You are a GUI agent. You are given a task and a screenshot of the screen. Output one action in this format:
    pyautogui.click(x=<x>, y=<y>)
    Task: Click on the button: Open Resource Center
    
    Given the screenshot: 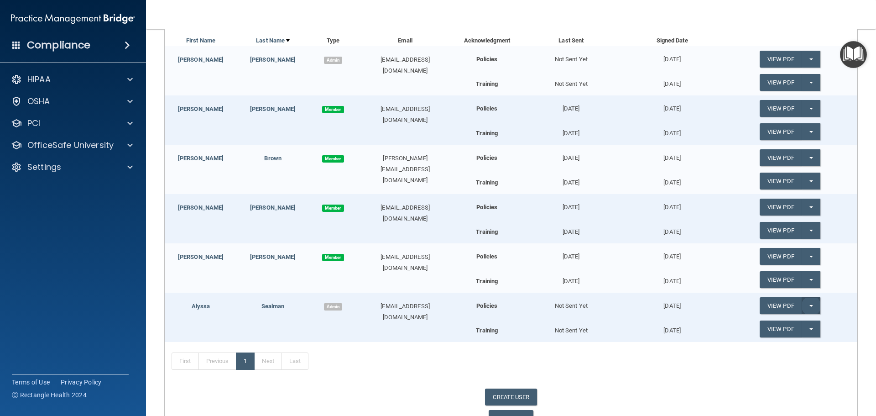 What is the action you would take?
    pyautogui.click(x=854, y=54)
    